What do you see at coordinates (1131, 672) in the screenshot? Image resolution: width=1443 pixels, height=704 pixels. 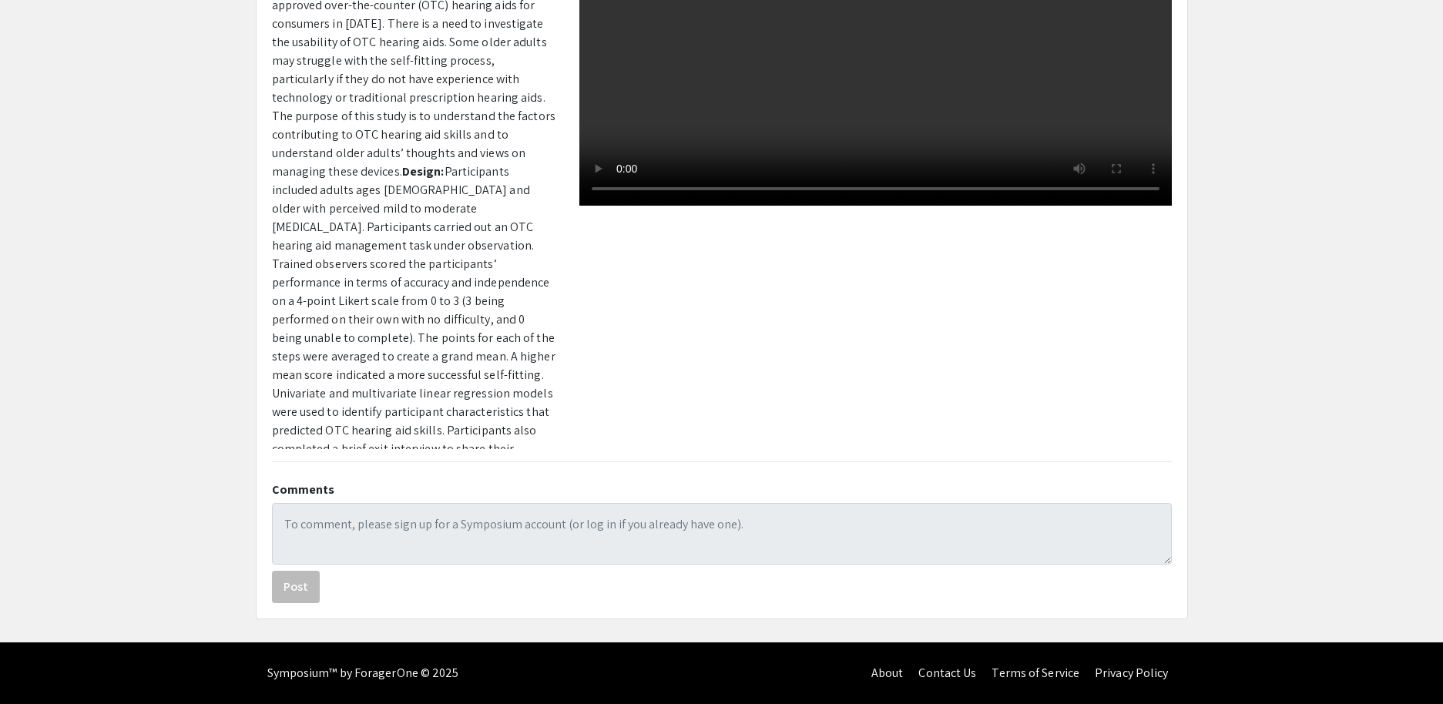 I see `a: Privacy Policy` at bounding box center [1131, 672].